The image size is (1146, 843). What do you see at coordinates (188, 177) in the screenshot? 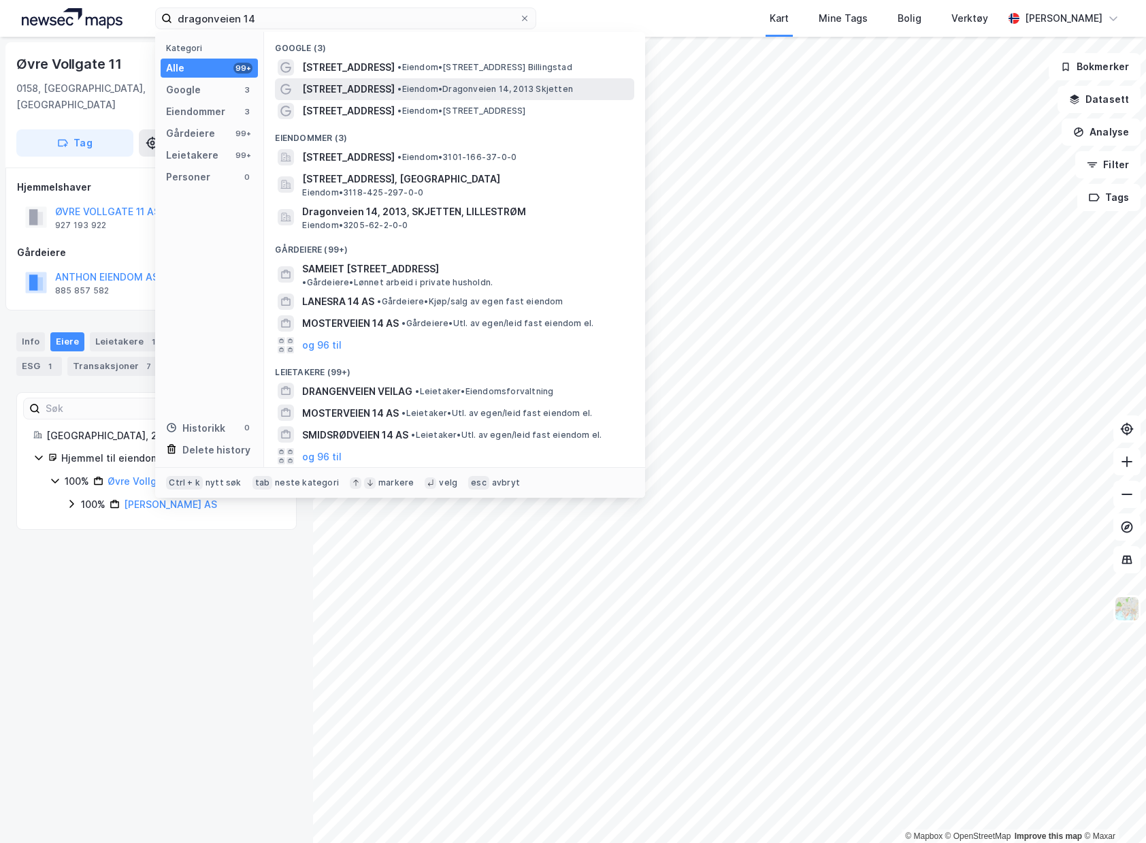
I see `div: Personer` at bounding box center [188, 177].